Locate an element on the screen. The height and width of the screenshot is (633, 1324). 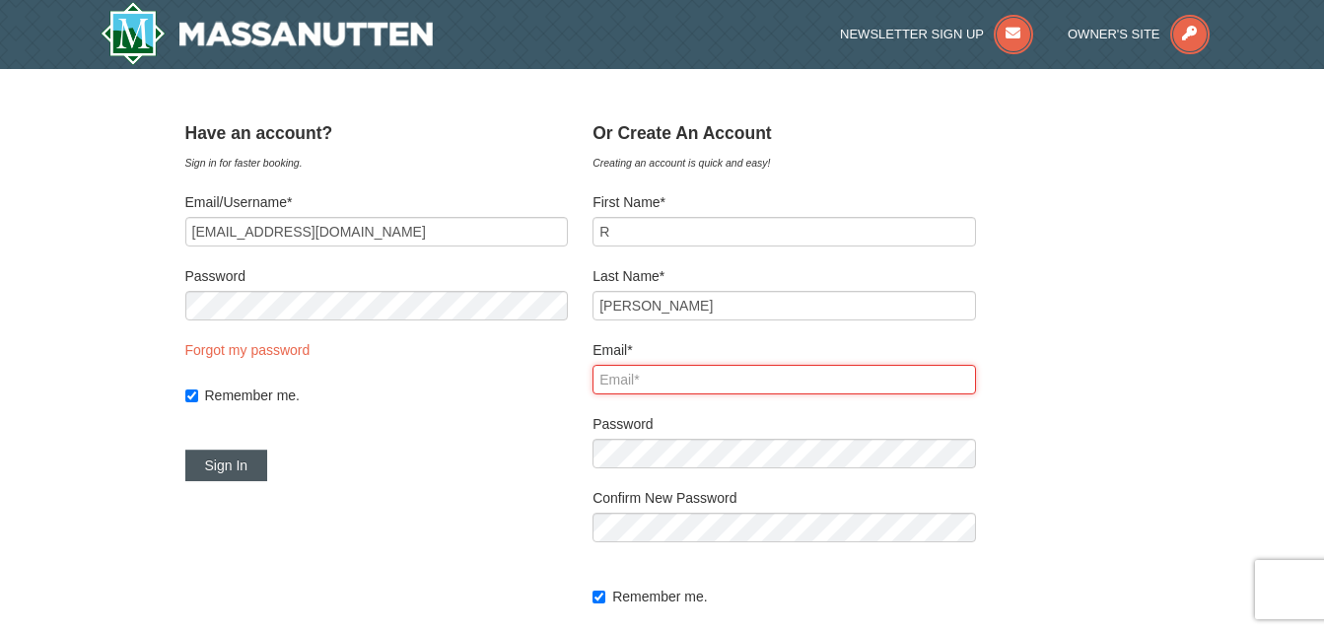
label: Last Name* is located at coordinates (784, 276).